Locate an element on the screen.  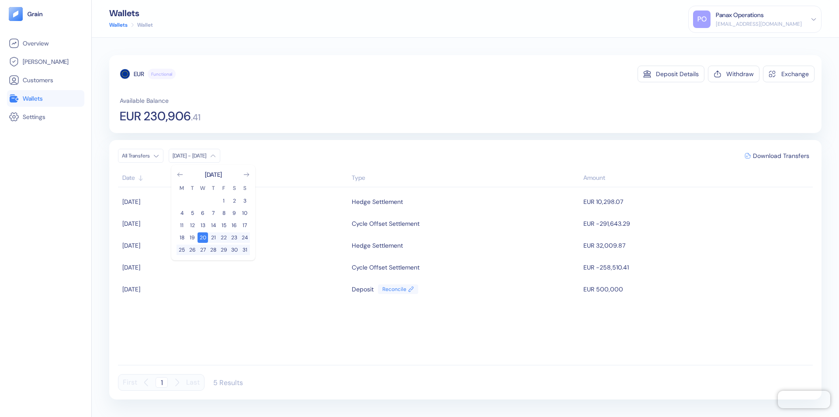
button: 31 is located at coordinates (245, 250).